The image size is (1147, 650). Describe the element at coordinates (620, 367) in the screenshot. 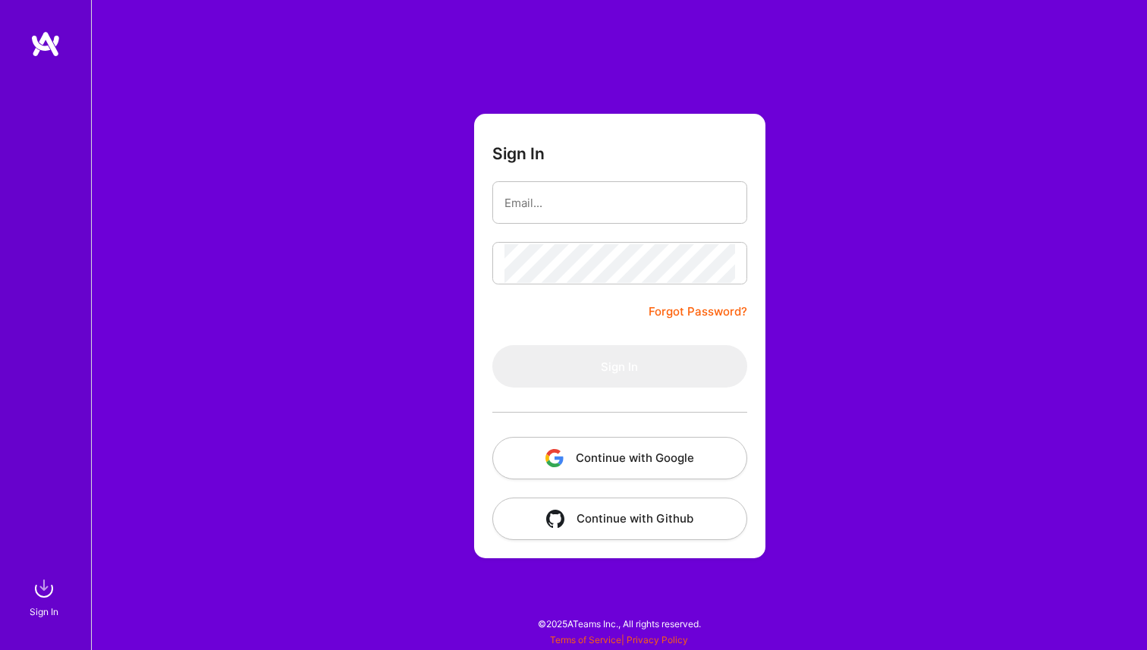

I see `button: Sign In` at that location.